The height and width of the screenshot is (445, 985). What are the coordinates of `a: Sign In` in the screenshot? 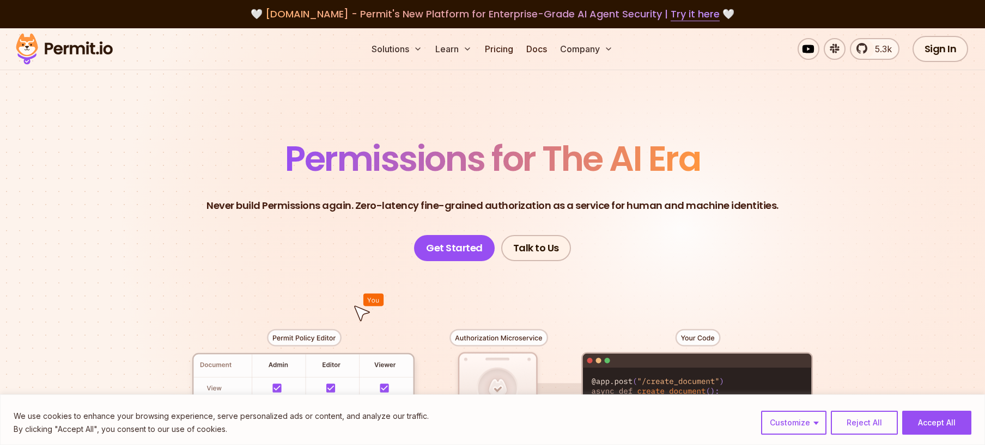 It's located at (940, 49).